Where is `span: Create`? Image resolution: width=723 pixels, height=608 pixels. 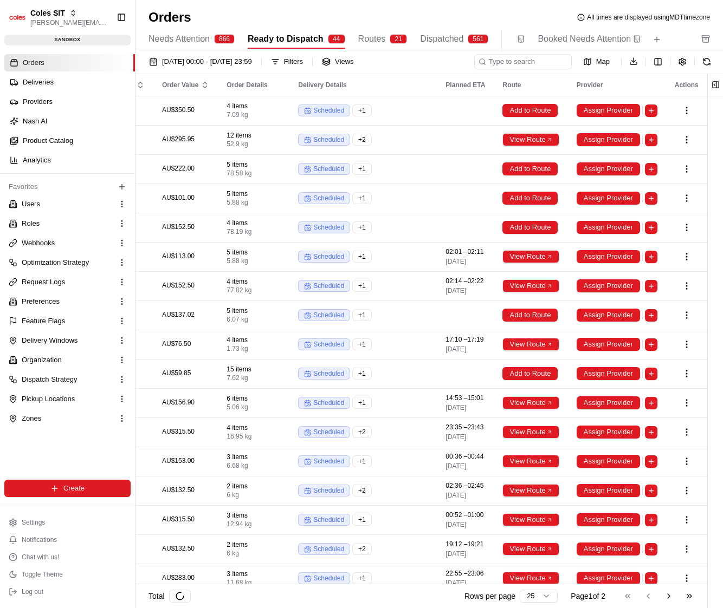 span: Create is located at coordinates (74, 489).